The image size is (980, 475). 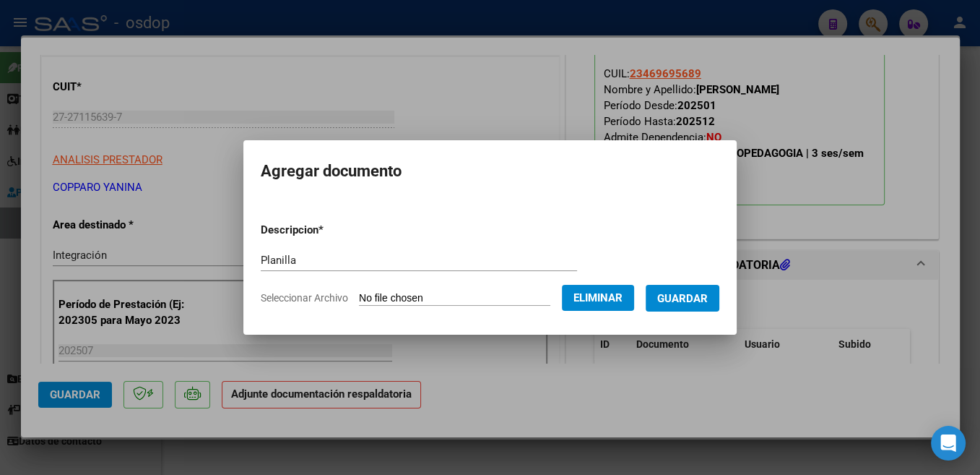 I want to click on div: Open Intercom Messenger, so click(x=948, y=443).